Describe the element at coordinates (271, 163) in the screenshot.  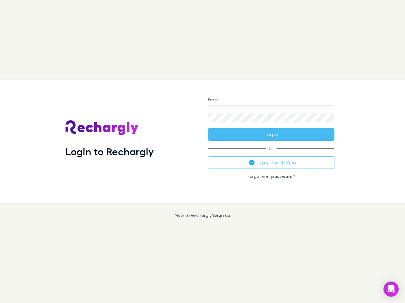
I see `button: Log in with Xero` at that location.